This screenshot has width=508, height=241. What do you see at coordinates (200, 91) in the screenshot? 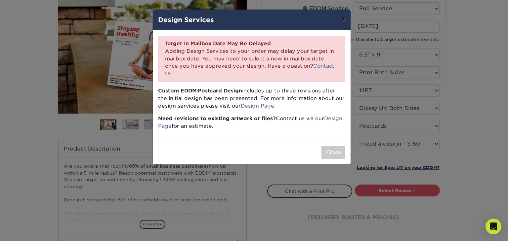
I see `b: Custom EDDM Postcard Design` at bounding box center [200, 91].